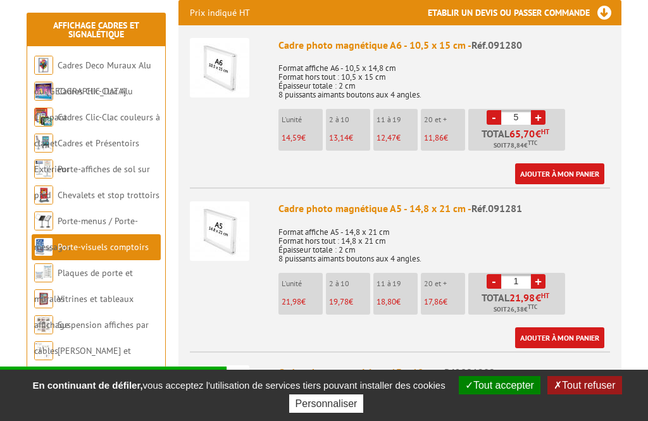 This screenshot has height=421, width=648. I want to click on button: Tout refuser, so click(584, 385).